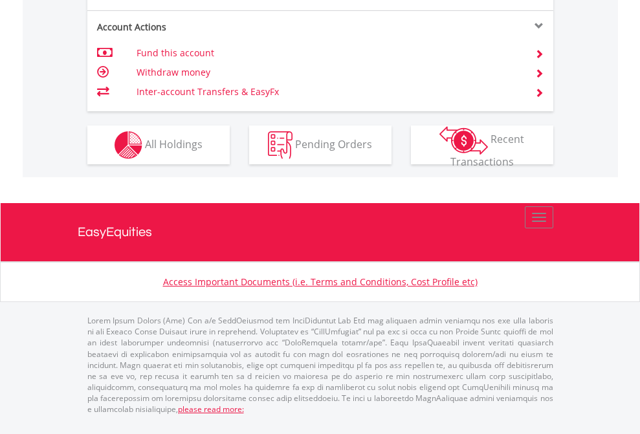  What do you see at coordinates (320, 365) in the screenshot?
I see `p: Lorem Ipsum Dolors (Ame) Con a/e SeddOeiusmod tem InciDiduntut Lab Etd mag aliquaen admin veniamq...` at bounding box center [320, 365].